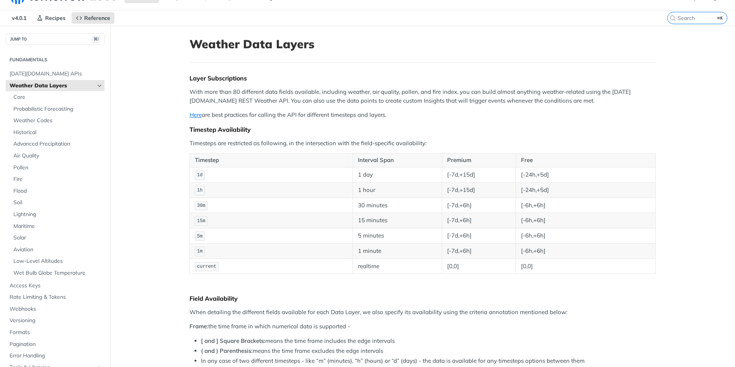 This screenshot has height=367, width=735. What do you see at coordinates (428, 341) in the screenshot?
I see `li: means the time frame includes the edge intervals` at bounding box center [428, 341].